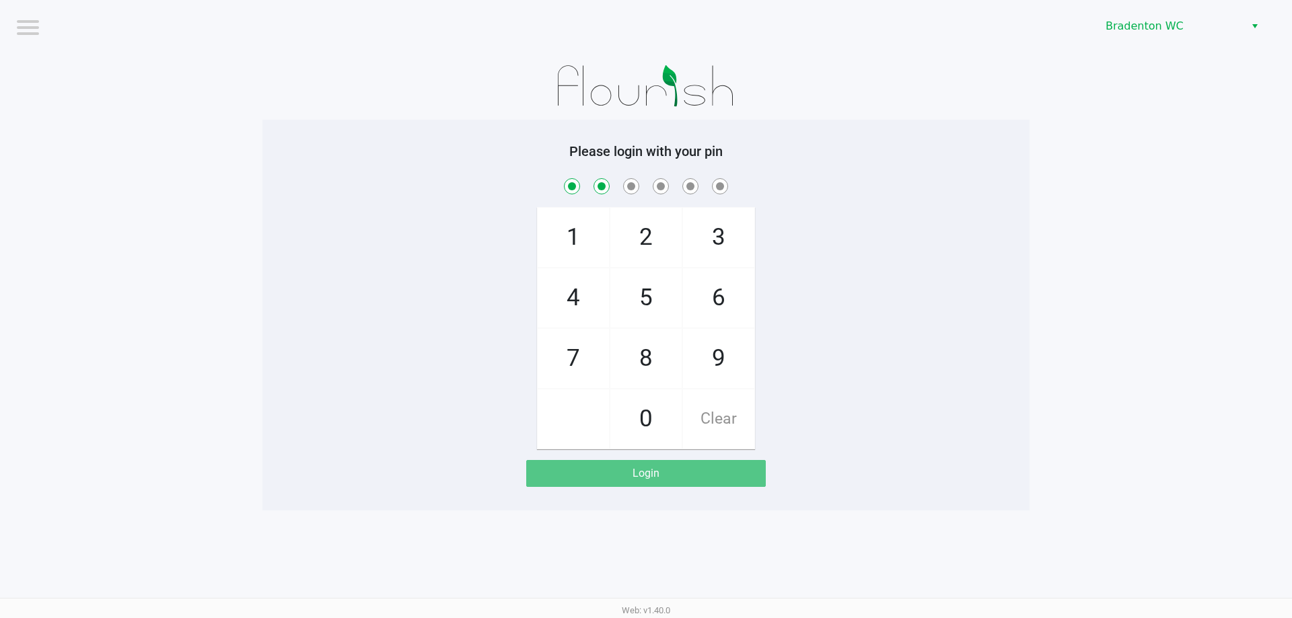  What do you see at coordinates (646, 237) in the screenshot?
I see `span: 2` at bounding box center [646, 237].